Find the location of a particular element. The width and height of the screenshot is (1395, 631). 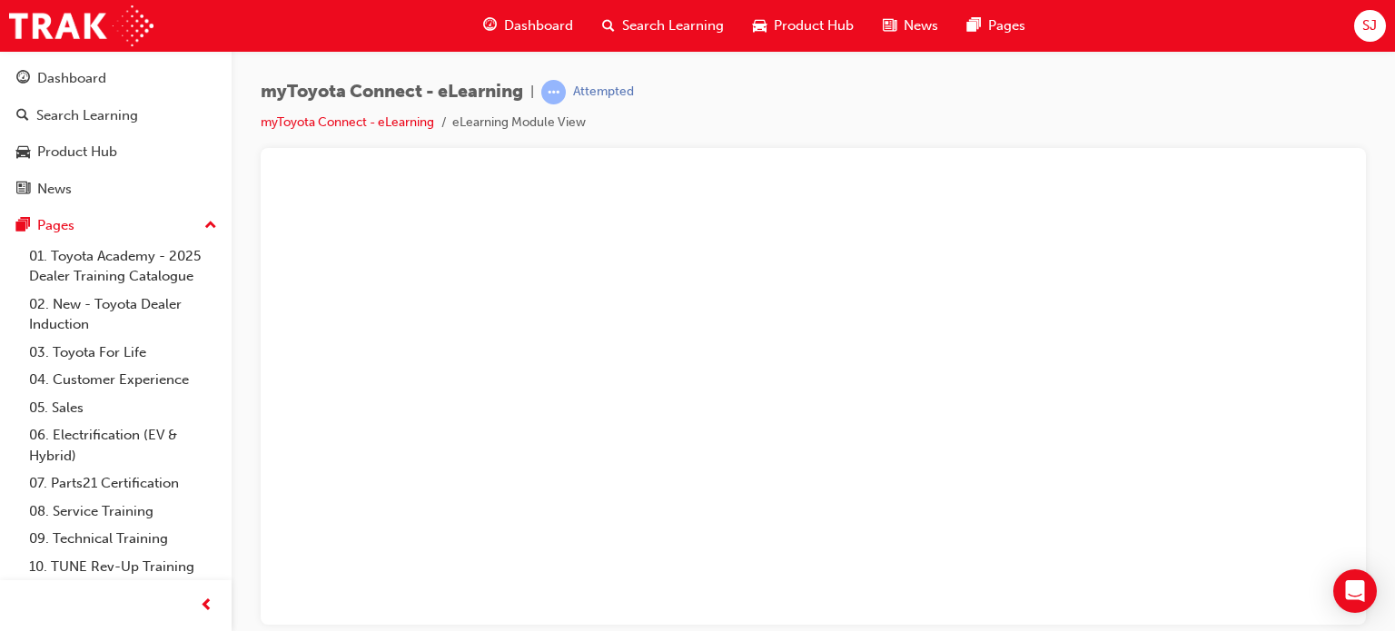

span: Dashboard is located at coordinates (539, 25).